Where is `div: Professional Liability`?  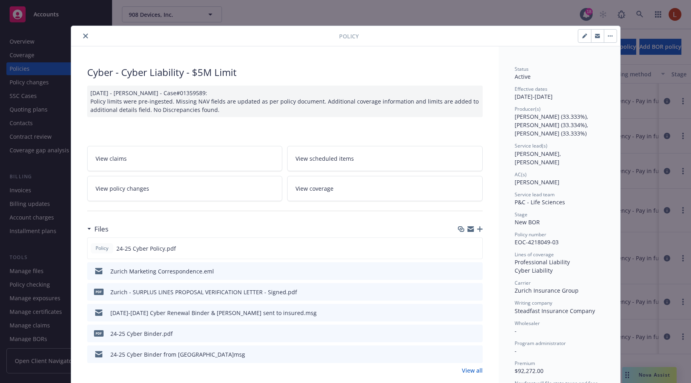 div: Professional Liability is located at coordinates (560, 262).